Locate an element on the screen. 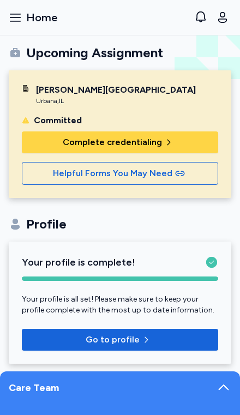 Image resolution: width=240 pixels, height=415 pixels. div: Urbana , IL is located at coordinates (116, 101).